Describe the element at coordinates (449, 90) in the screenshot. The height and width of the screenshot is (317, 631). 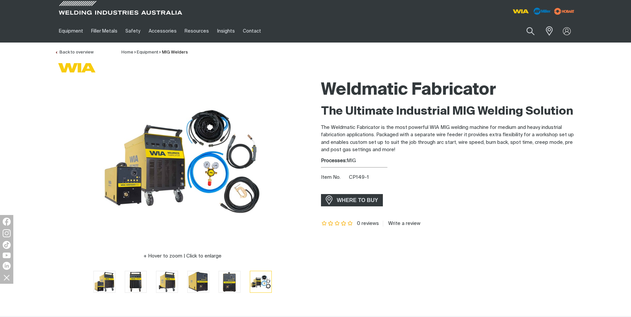
I see `h1: Weldmatic Fabricator` at that location.